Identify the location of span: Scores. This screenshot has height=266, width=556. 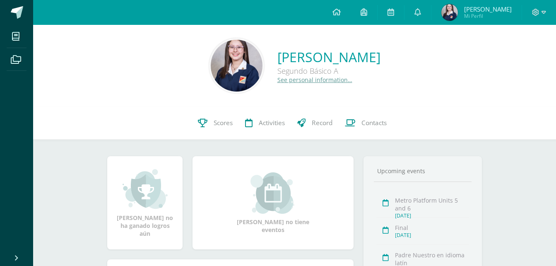
(223, 122).